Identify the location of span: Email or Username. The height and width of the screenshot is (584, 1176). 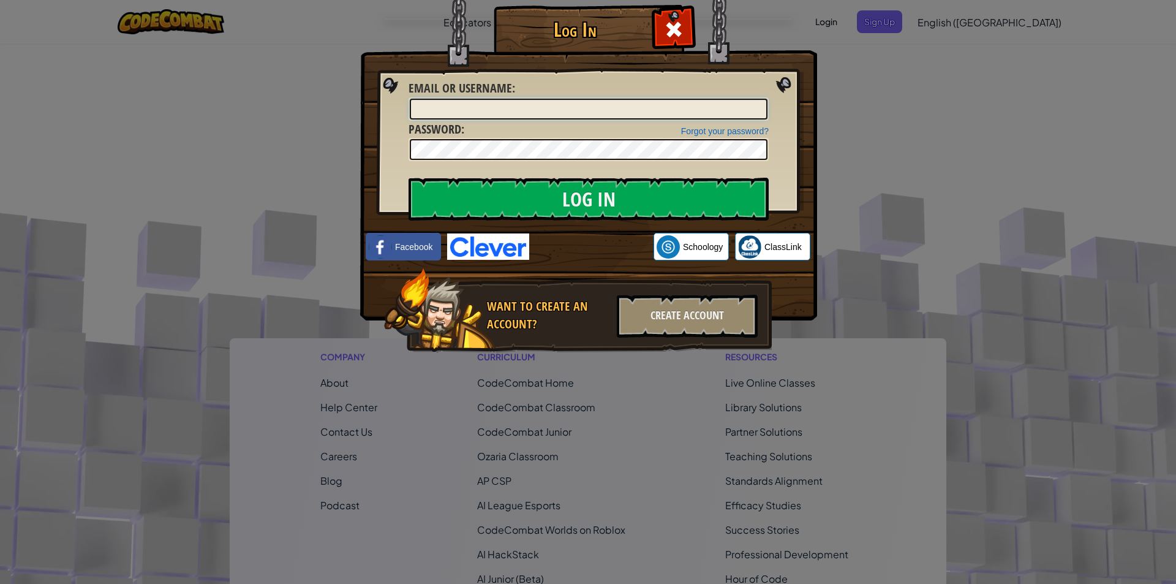
(460, 88).